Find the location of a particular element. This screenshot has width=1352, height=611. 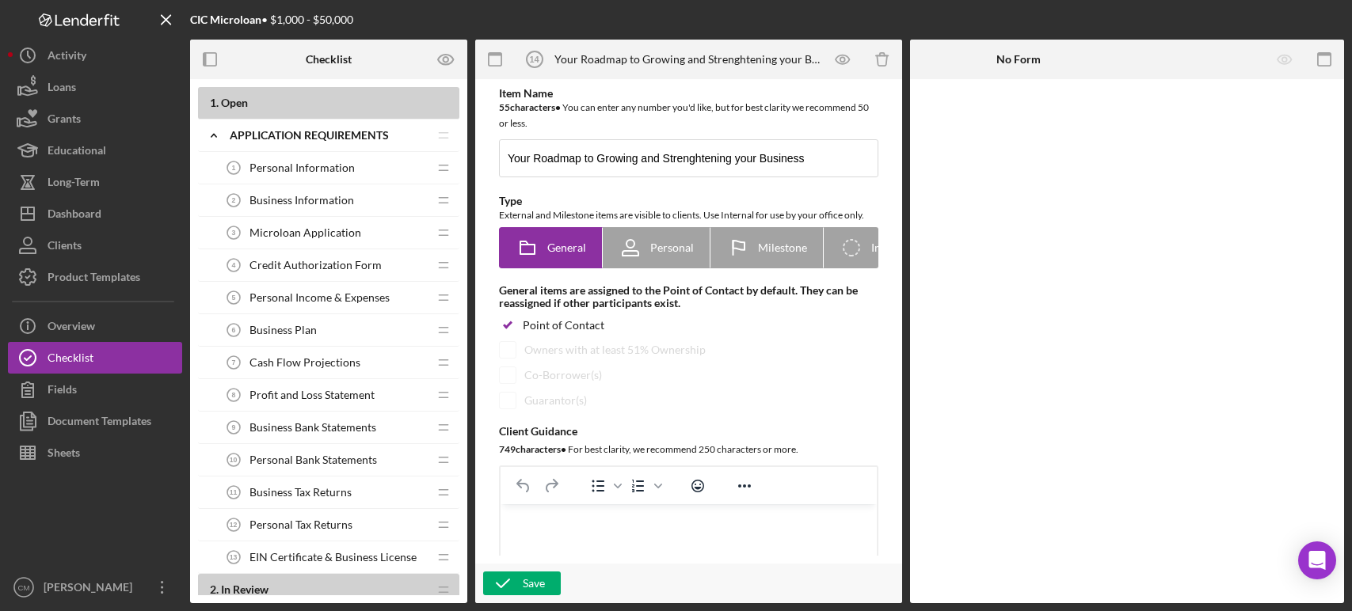

span: In Review is located at coordinates (245, 589).